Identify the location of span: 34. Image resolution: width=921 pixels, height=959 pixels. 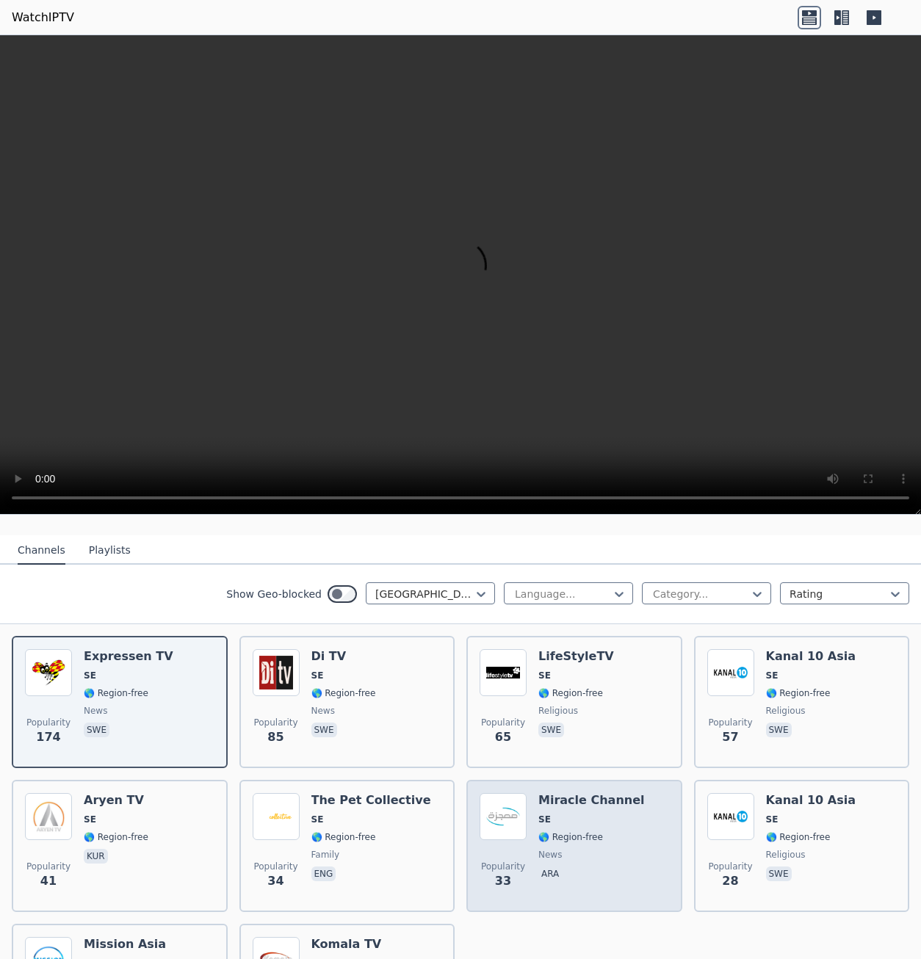
(275, 881).